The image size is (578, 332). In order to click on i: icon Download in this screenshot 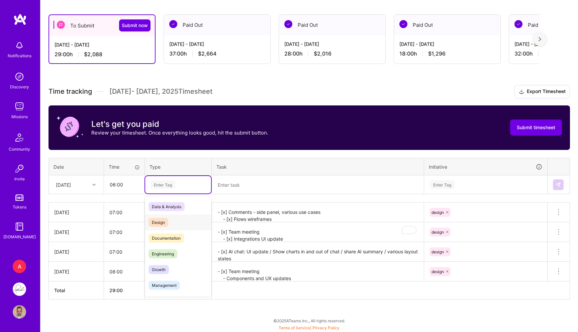, I will do `click(521, 92)`.